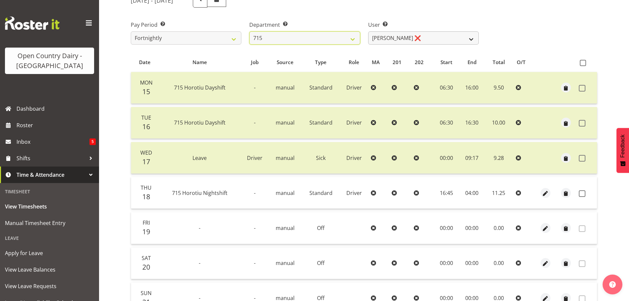 This screenshot has width=629, height=301. What do you see at coordinates (199, 158) in the screenshot?
I see `span: Leave` at bounding box center [199, 158].